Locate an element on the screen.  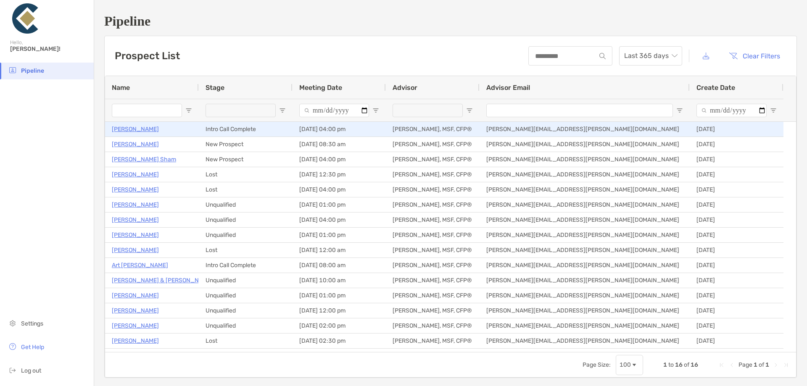
span: Advisor is located at coordinates (405, 87).